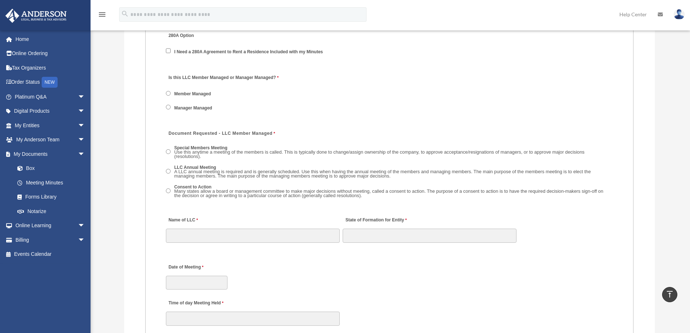 This screenshot has height=333, width=690. What do you see at coordinates (50, 54) in the screenshot?
I see `a: Online Ordering` at bounding box center [50, 54].